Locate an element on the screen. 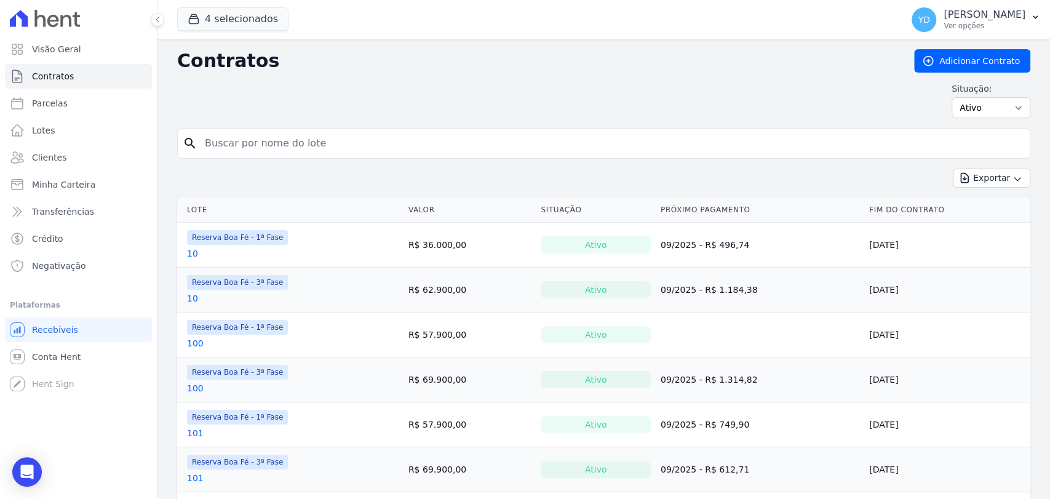 This screenshot has height=499, width=1050. span: Visão Geral is located at coordinates (57, 49).